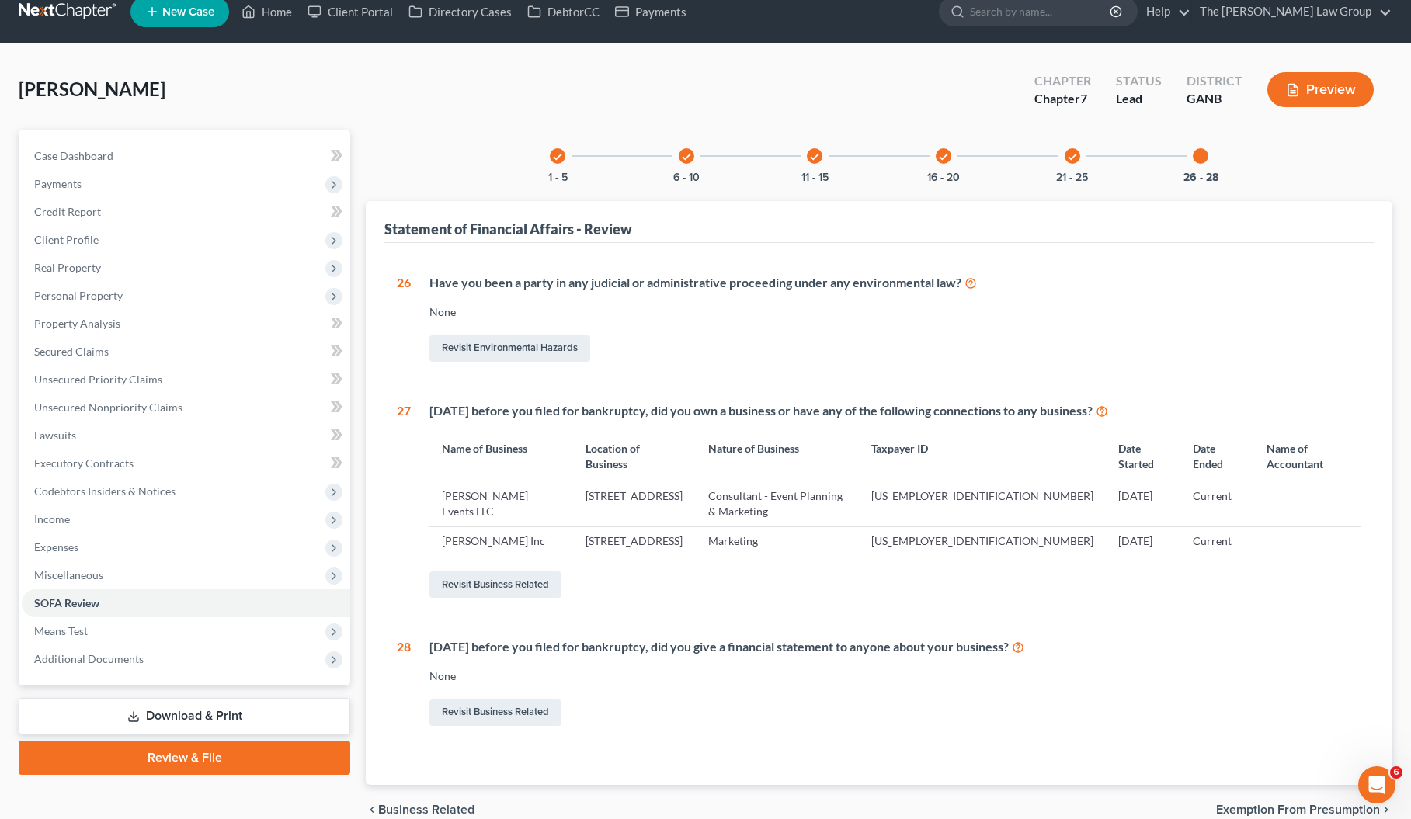 The width and height of the screenshot is (1411, 819). Describe the element at coordinates (186, 352) in the screenshot. I see `a: Secured Claims` at that location.